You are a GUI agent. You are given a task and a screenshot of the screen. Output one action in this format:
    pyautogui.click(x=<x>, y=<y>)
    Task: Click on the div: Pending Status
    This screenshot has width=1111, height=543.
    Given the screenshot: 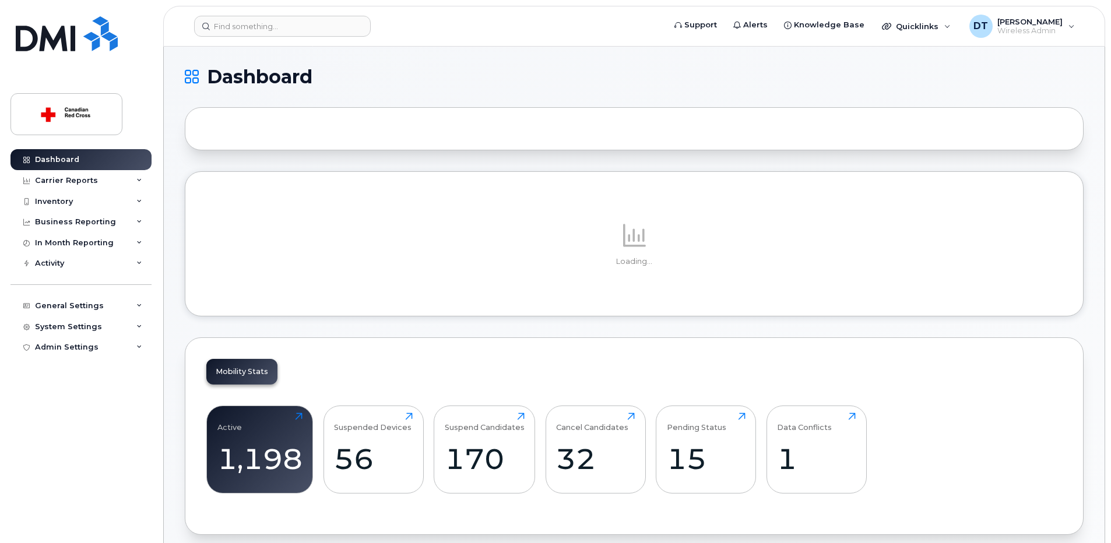 What is the action you would take?
    pyautogui.click(x=696, y=422)
    